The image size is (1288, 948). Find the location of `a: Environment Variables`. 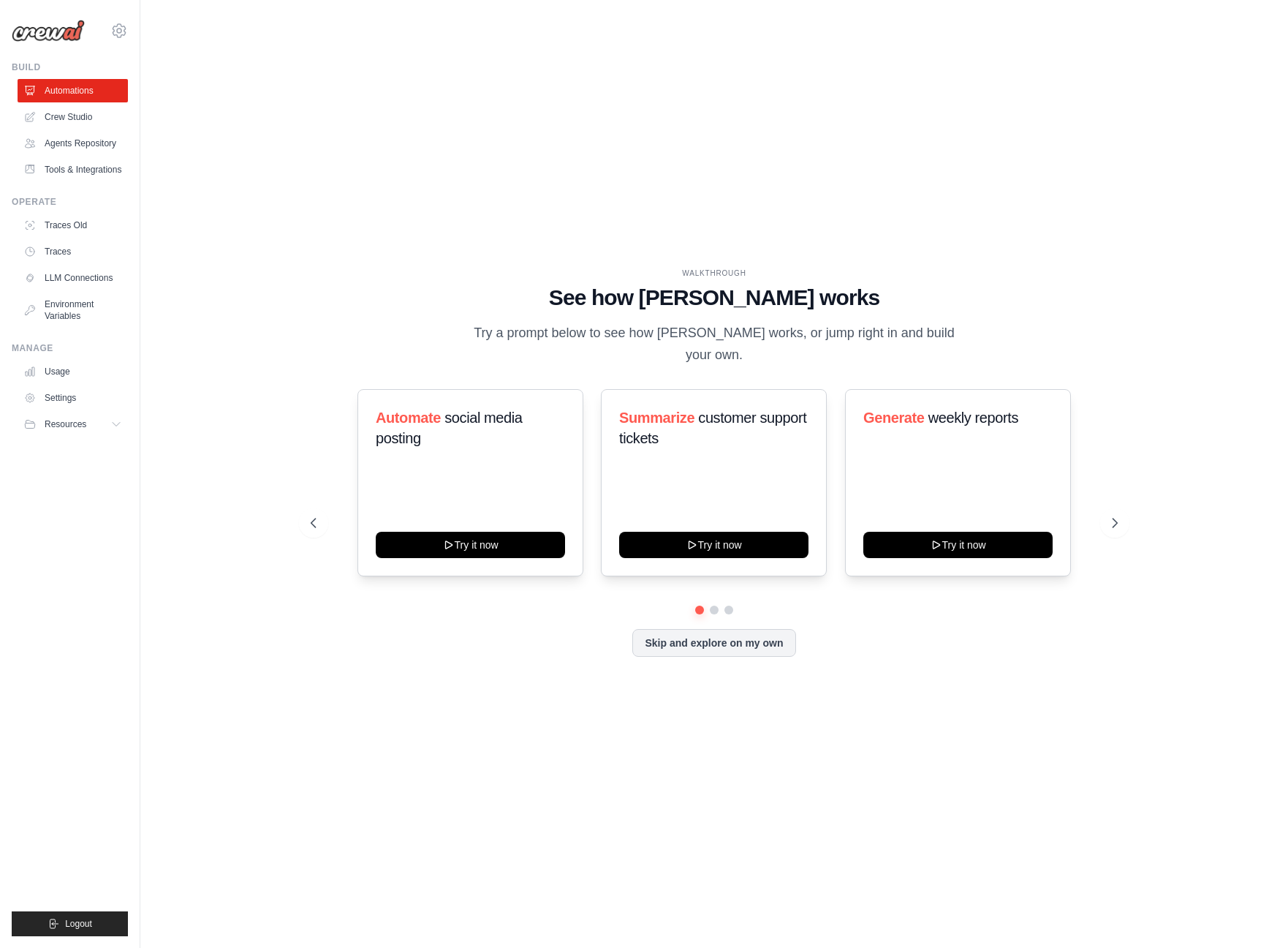

a: Environment Variables is located at coordinates (73, 310).